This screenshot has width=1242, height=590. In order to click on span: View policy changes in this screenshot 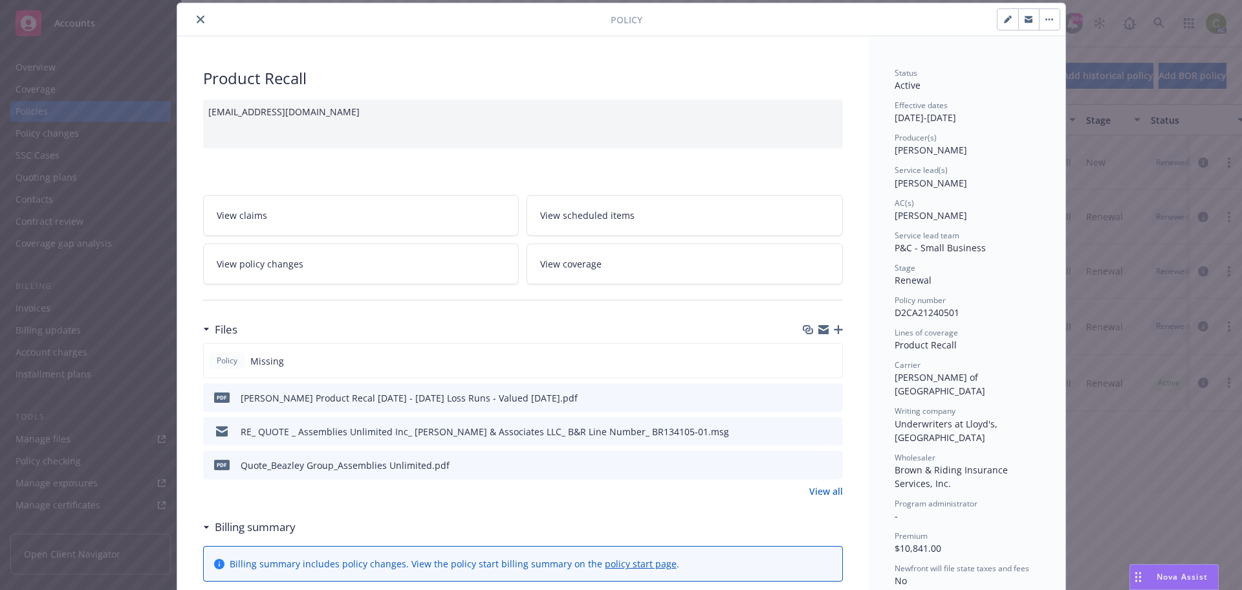, I will do `click(260, 263)`.